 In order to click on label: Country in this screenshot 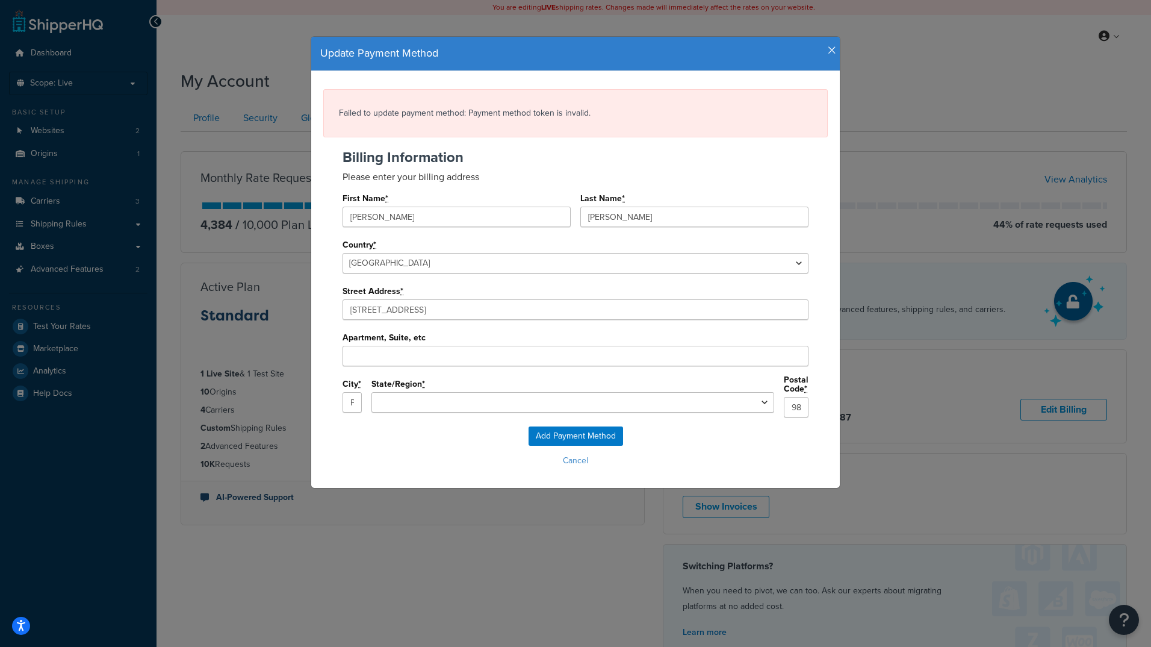, I will do `click(359, 245)`.